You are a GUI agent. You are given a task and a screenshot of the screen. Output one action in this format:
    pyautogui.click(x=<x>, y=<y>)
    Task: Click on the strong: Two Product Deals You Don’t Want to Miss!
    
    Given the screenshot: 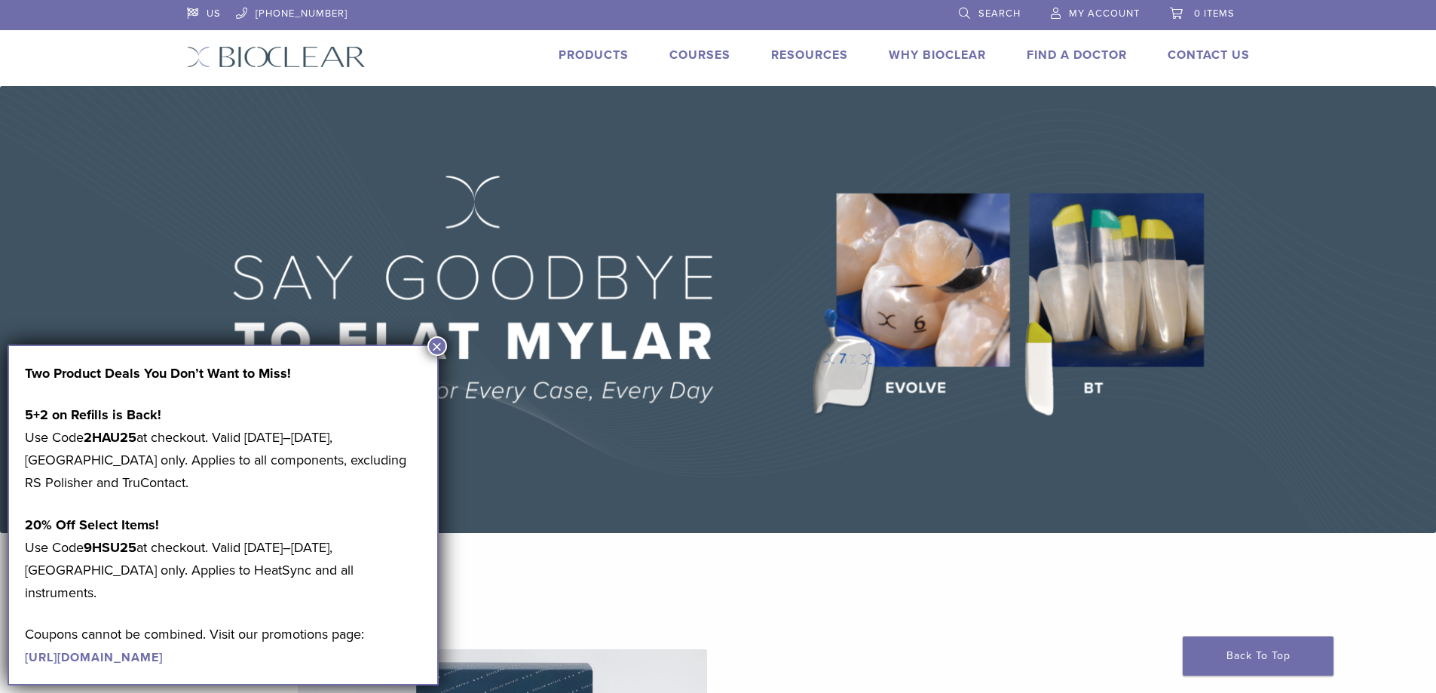 What is the action you would take?
    pyautogui.click(x=158, y=373)
    